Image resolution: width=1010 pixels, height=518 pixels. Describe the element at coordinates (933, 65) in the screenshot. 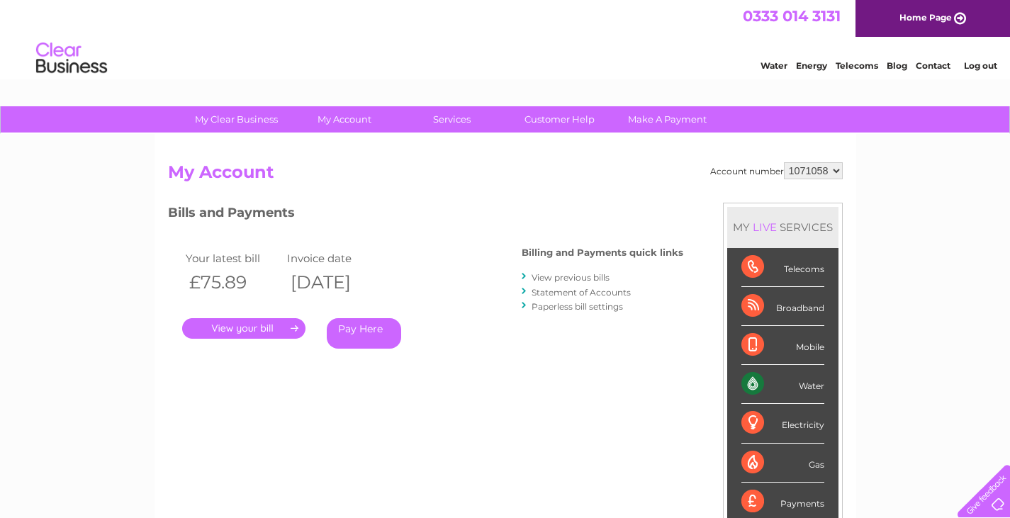

I see `a: Contact` at that location.